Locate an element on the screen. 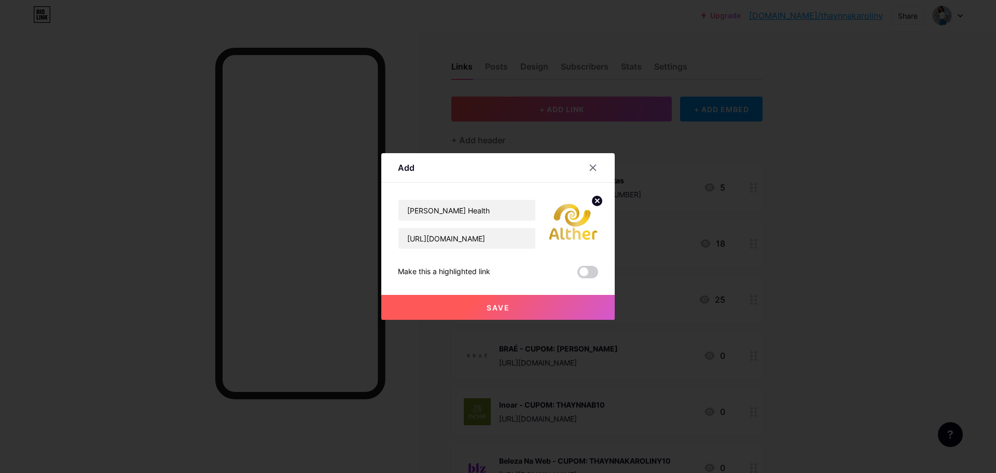 The image size is (996, 473). input: Title is located at coordinates (467, 210).